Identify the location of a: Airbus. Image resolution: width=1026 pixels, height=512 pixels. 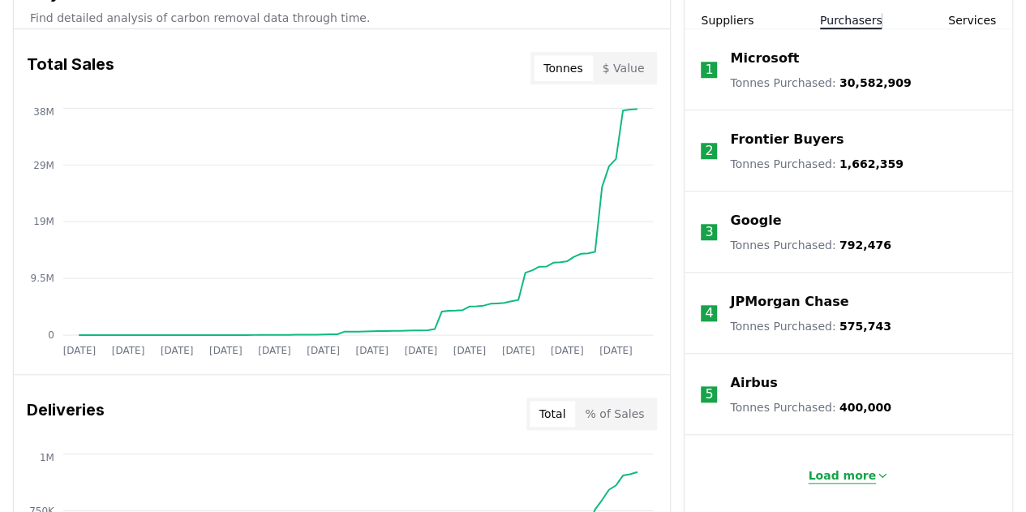
(753, 383).